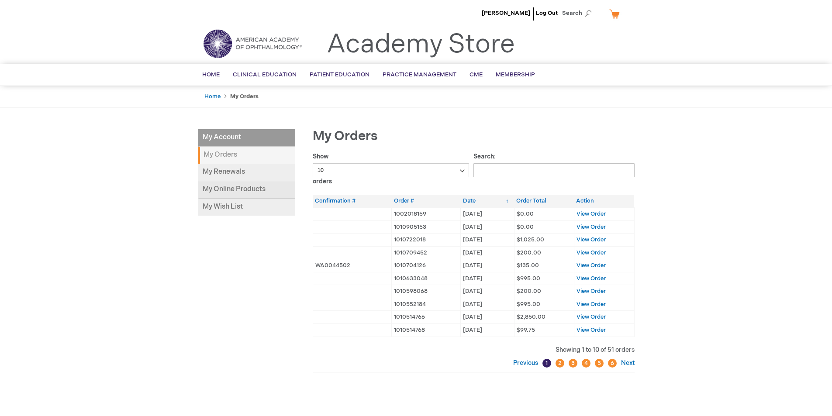 Image resolution: width=832 pixels, height=416 pixels. What do you see at coordinates (426, 266) in the screenshot?
I see `td: 1010704126` at bounding box center [426, 266].